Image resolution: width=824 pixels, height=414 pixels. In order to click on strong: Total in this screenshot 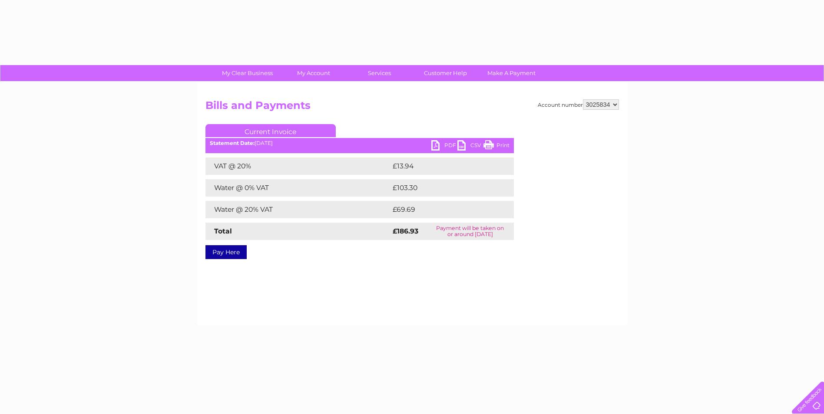, I will do `click(223, 231)`.